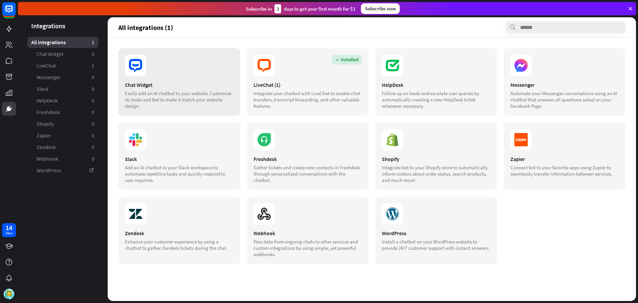  Describe the element at coordinates (308, 248) in the screenshot. I see `div: Pass data from ongoing chats to other services and custom integrations by using simple, yet power...` at that location.